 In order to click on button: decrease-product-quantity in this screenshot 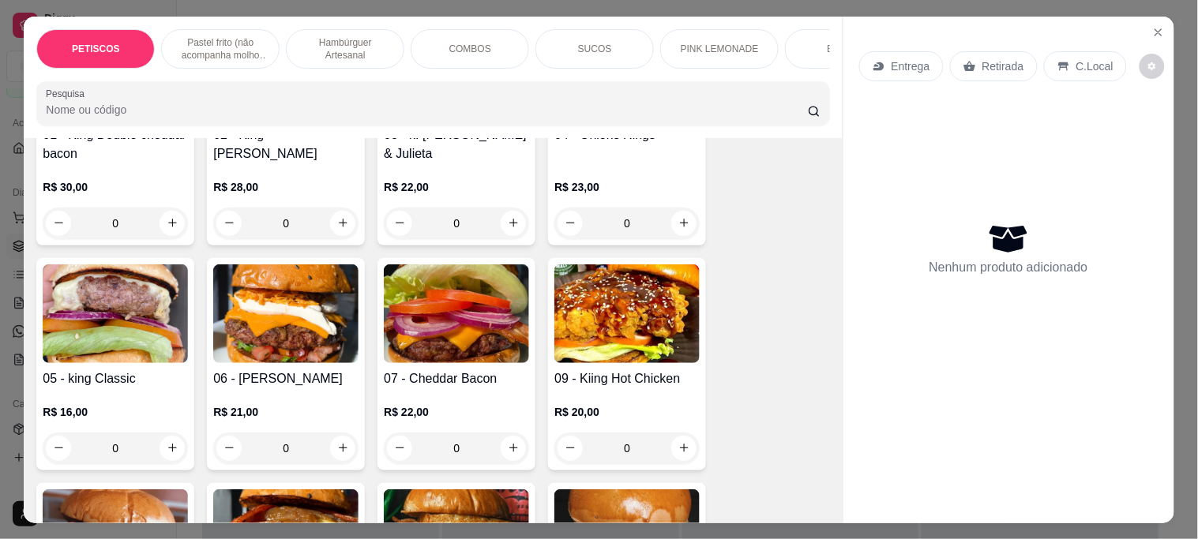, I will do `click(1152, 66)`.